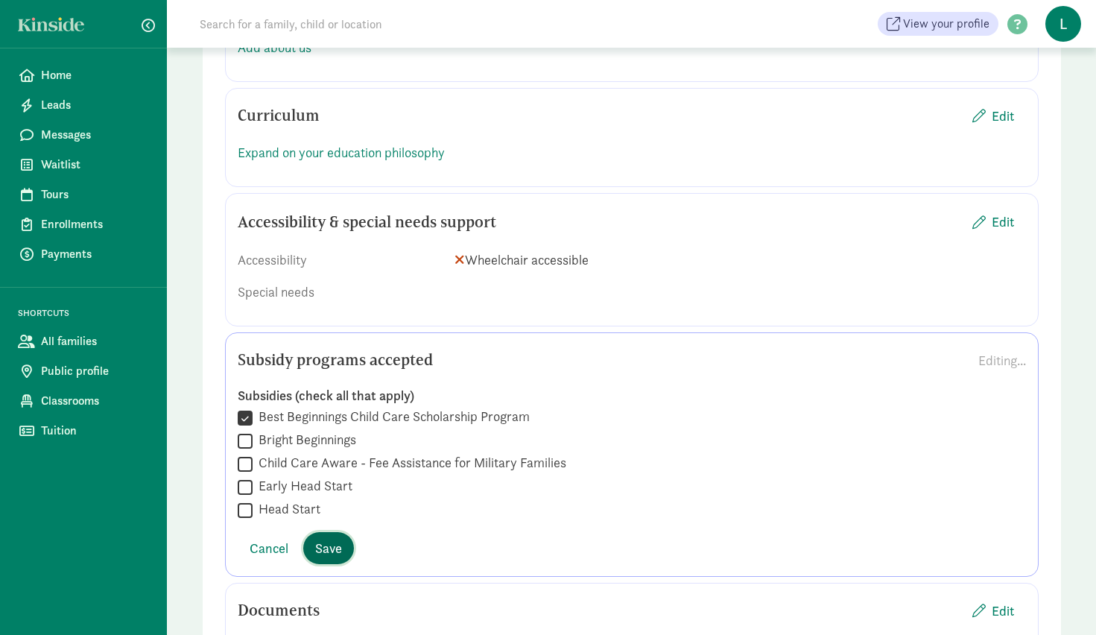  Describe the element at coordinates (366, 222) in the screenshot. I see `h5: Accessibility & special needs support` at that location.